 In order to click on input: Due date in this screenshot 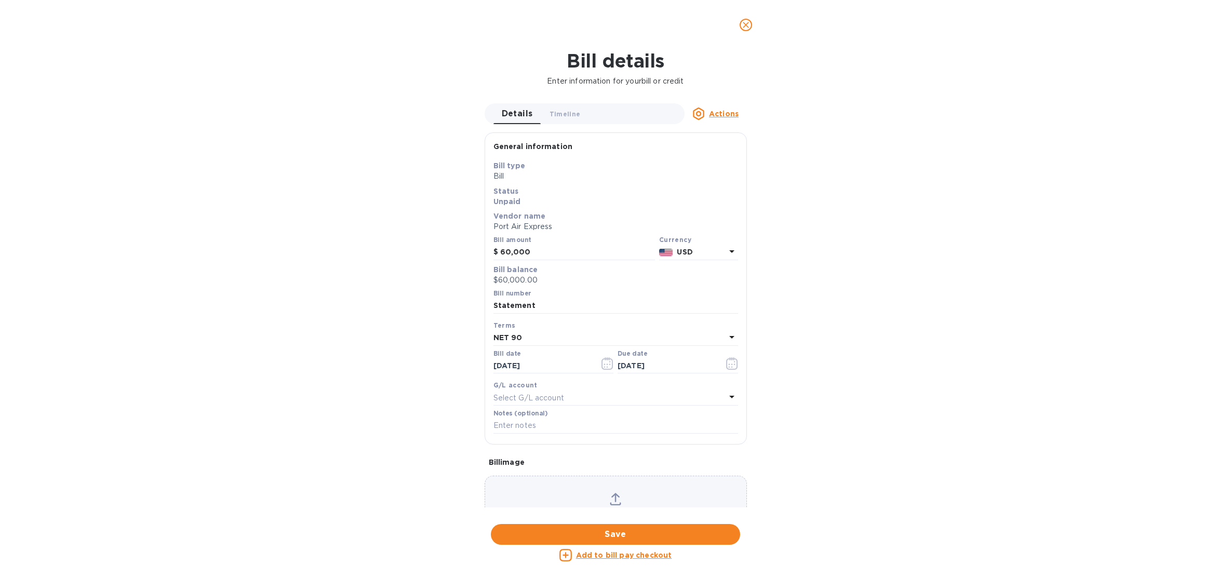, I will do `click(667, 366)`.